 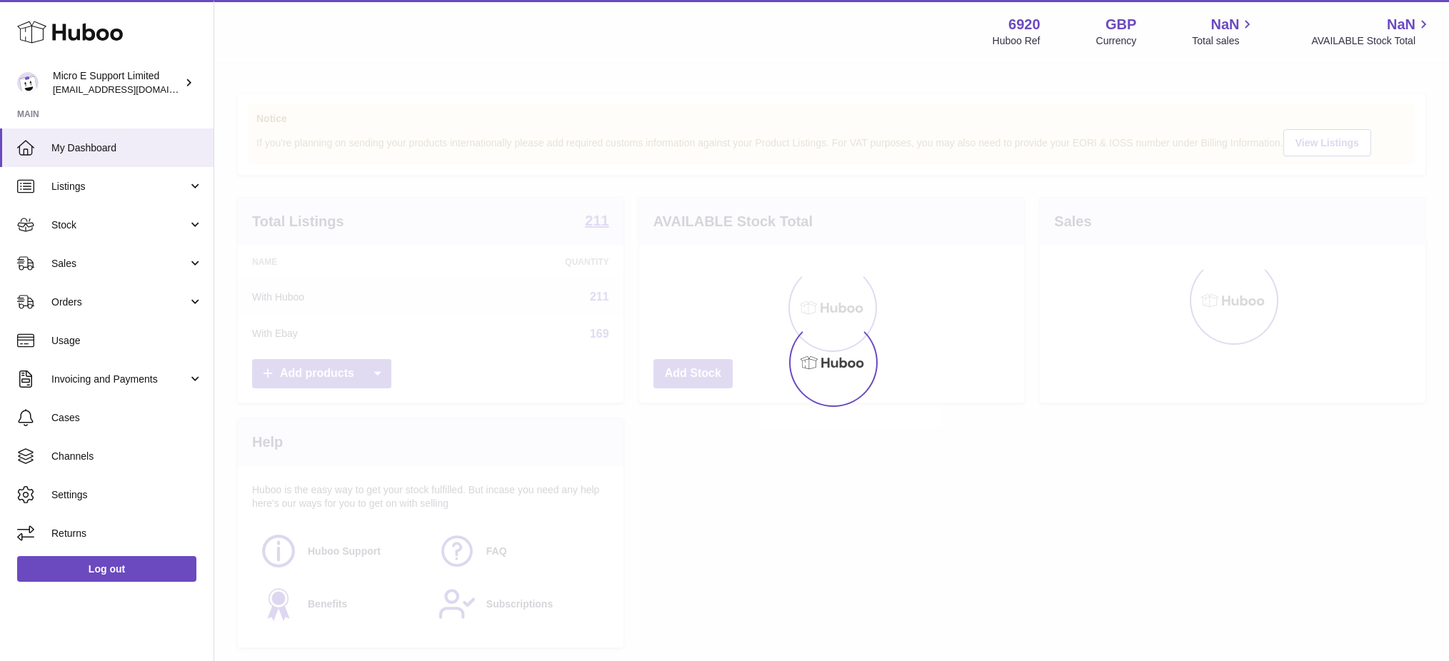 I want to click on span: Listings, so click(x=119, y=186).